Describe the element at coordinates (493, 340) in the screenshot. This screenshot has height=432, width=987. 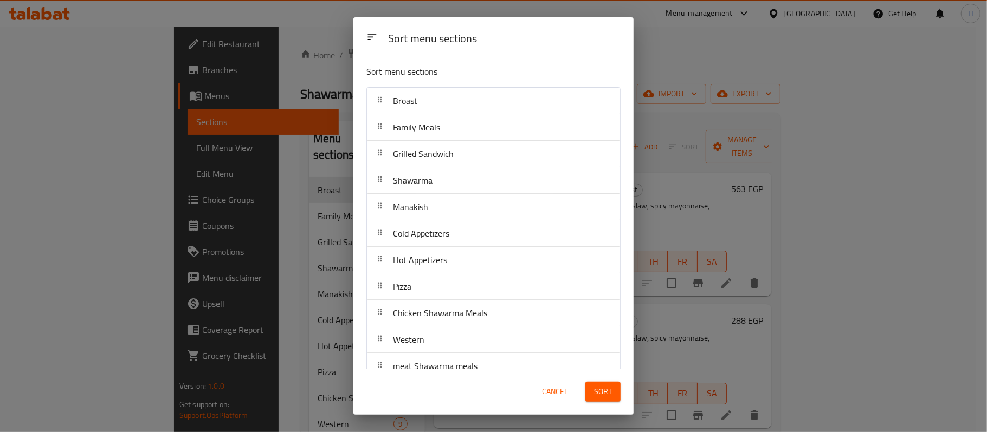
I see `div: Western` at that location.